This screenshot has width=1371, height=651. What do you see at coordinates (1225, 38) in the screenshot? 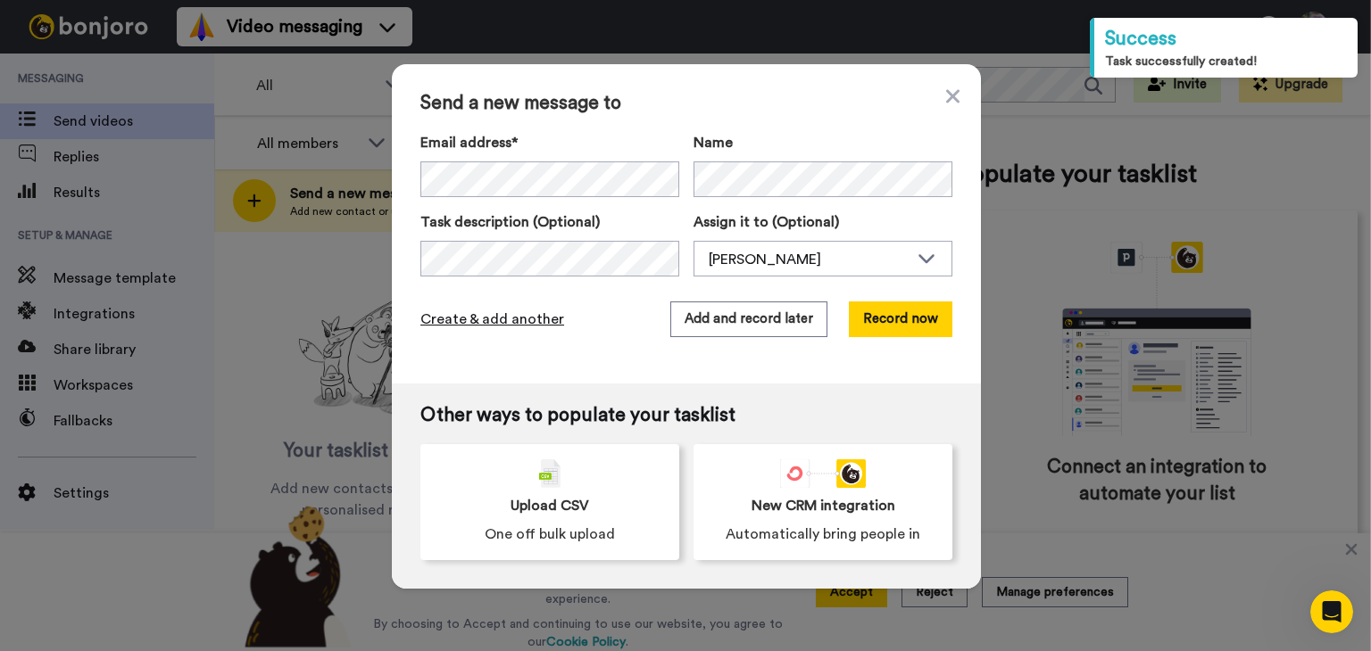
I see `div: Success` at bounding box center [1225, 38].